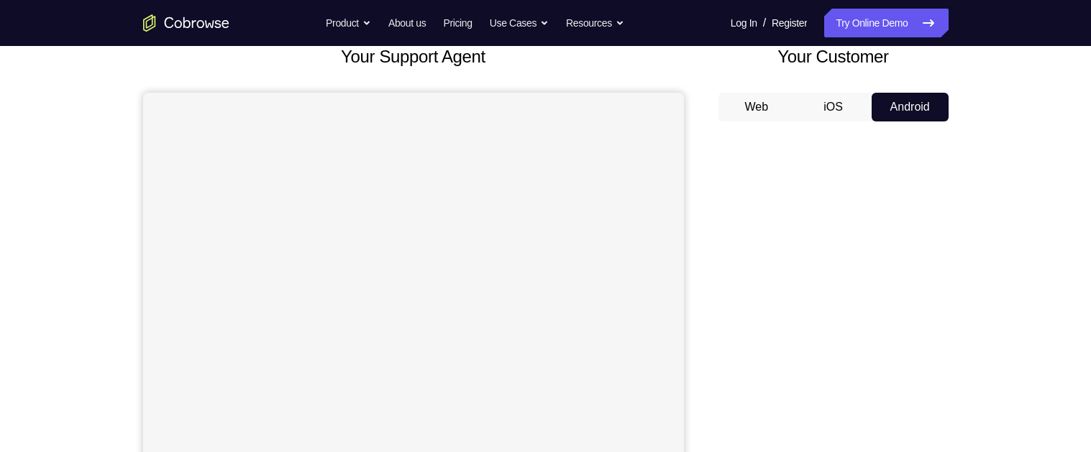 The width and height of the screenshot is (1091, 452). What do you see at coordinates (744, 23) in the screenshot?
I see `a: Log In` at bounding box center [744, 23].